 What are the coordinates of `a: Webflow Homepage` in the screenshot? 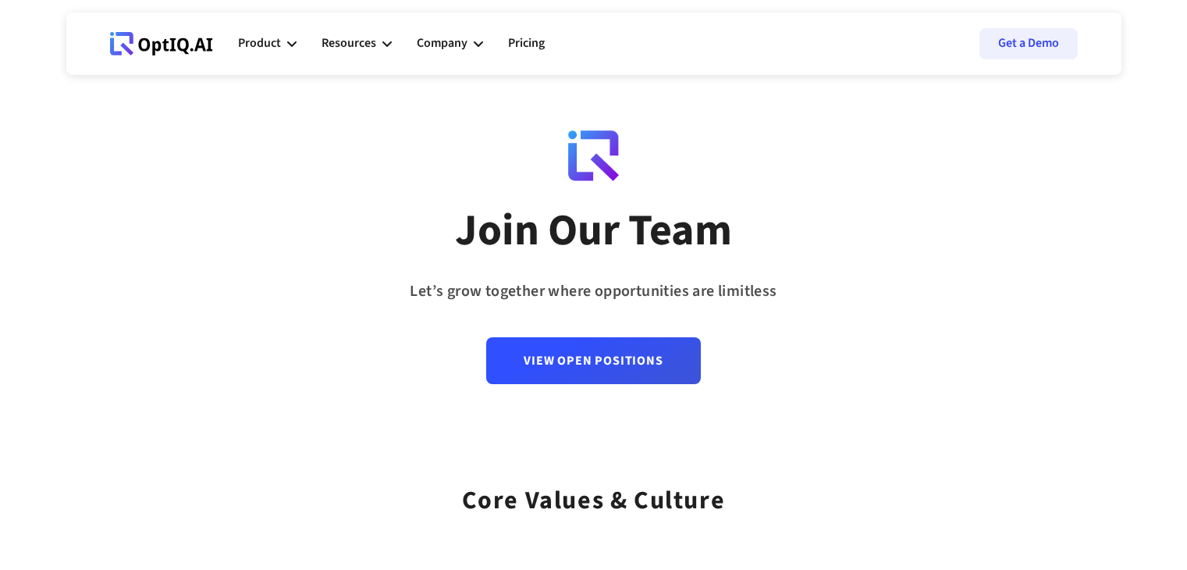 It's located at (162, 44).